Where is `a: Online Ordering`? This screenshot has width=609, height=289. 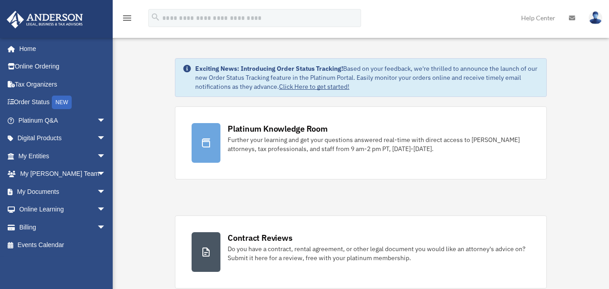 a: Online Ordering is located at coordinates (63, 67).